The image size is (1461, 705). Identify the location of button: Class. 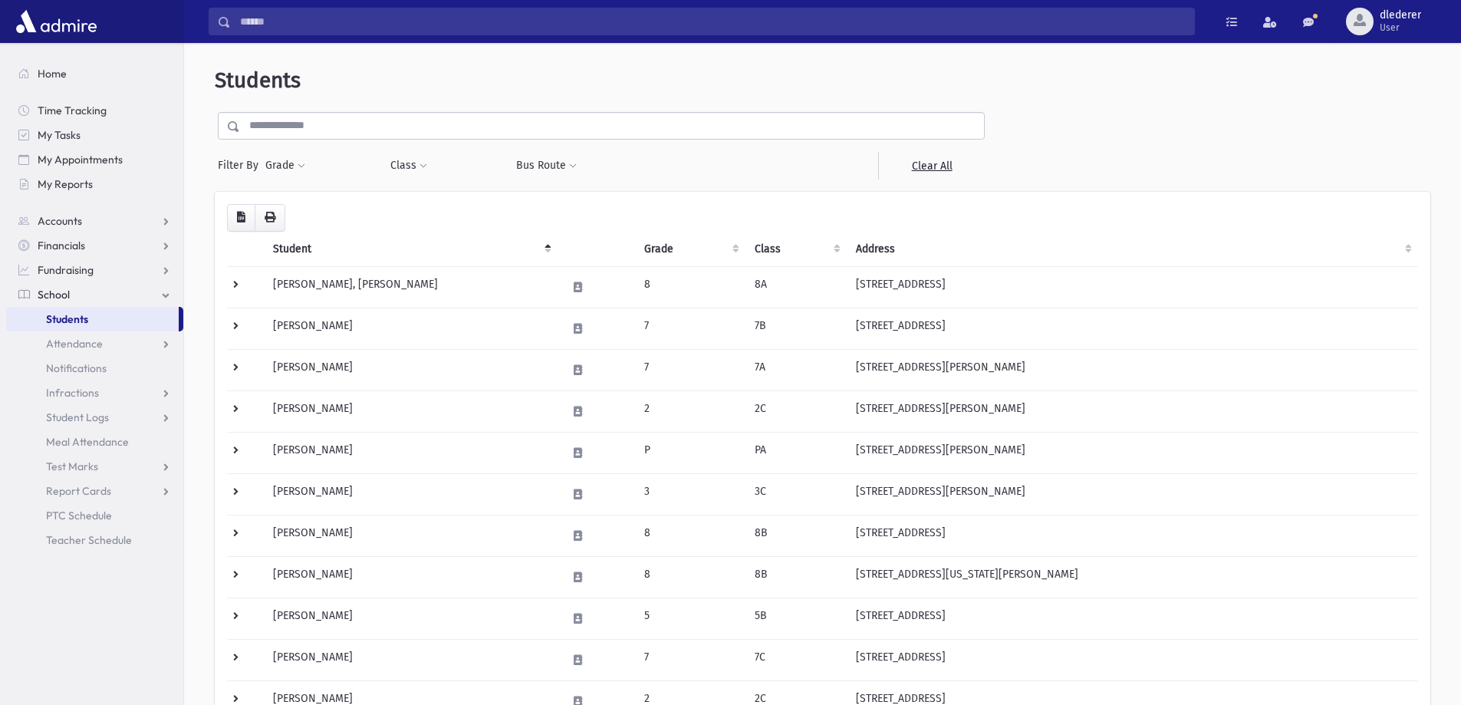
(409, 166).